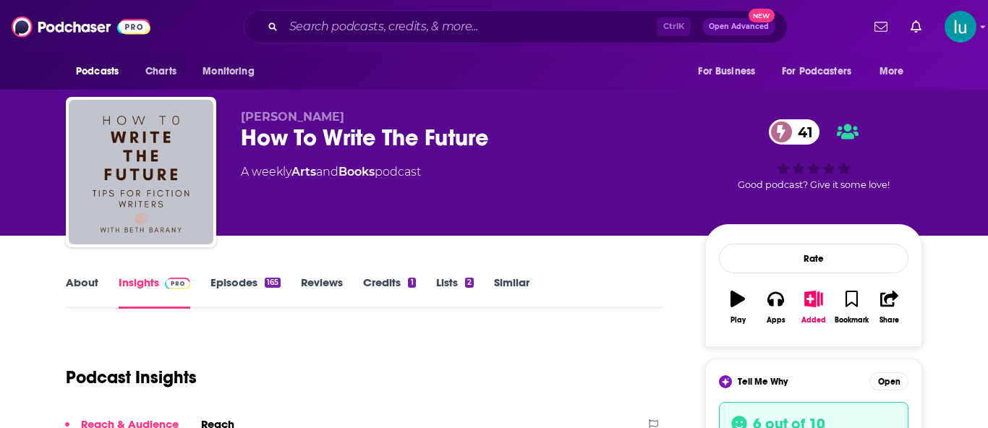  Describe the element at coordinates (739, 27) in the screenshot. I see `button: Open AdvancedNew` at that location.